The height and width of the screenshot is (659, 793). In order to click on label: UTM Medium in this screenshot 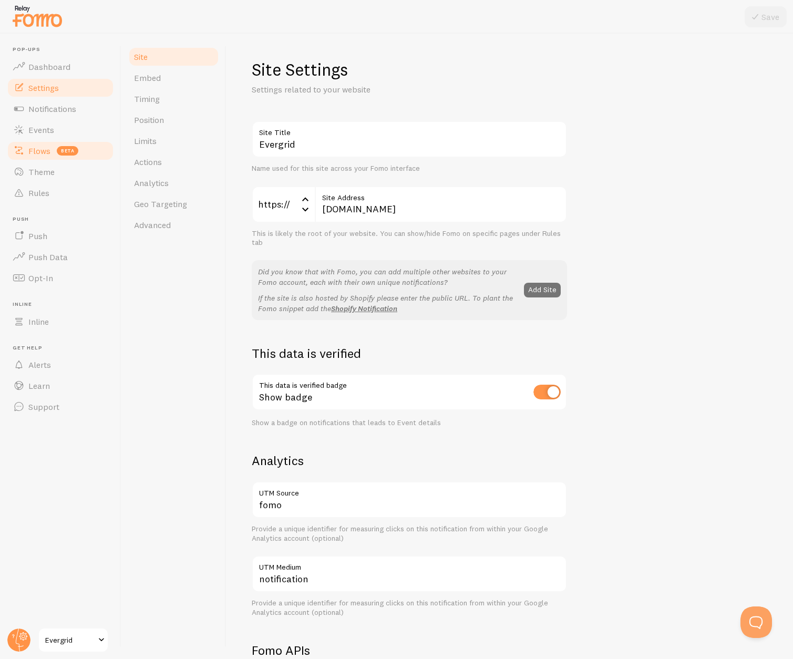, I will do `click(409, 564)`.